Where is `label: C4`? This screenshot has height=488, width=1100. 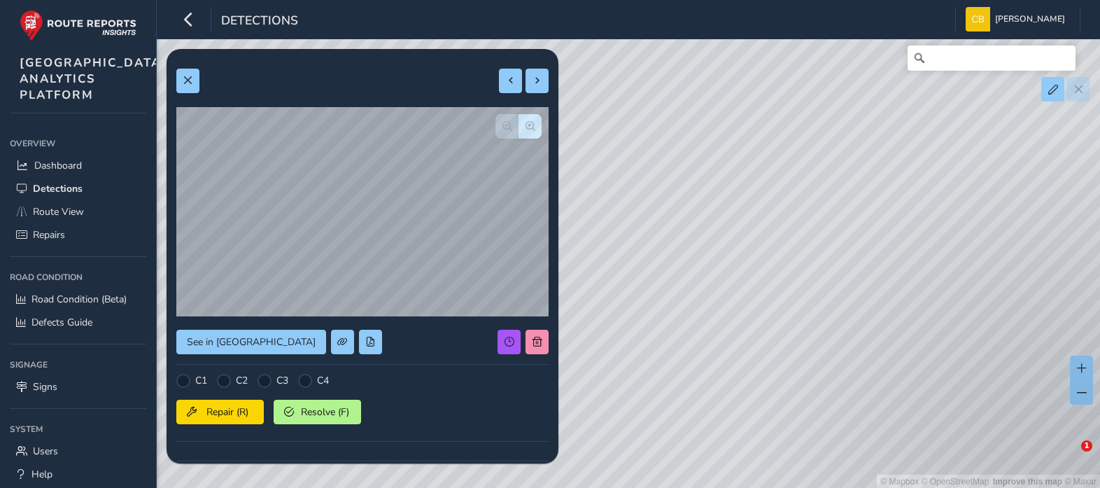
label: C4 is located at coordinates (323, 380).